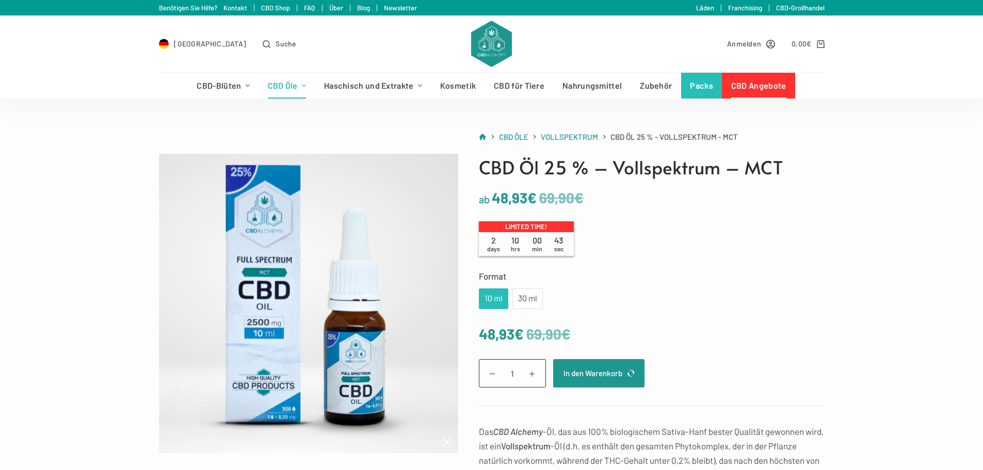  I want to click on button: Open search form, so click(279, 43).